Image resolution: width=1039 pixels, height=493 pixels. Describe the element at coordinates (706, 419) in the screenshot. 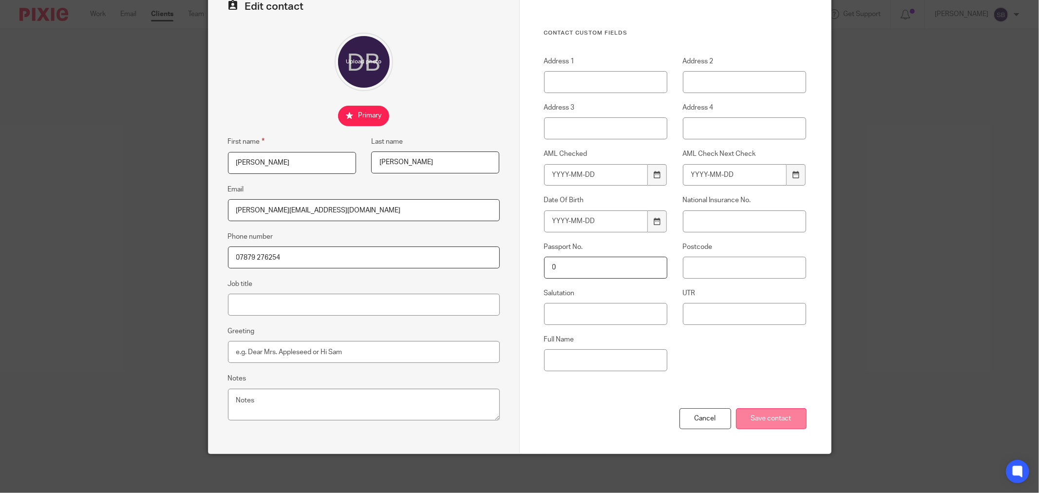

I see `div: Cancel` at that location.